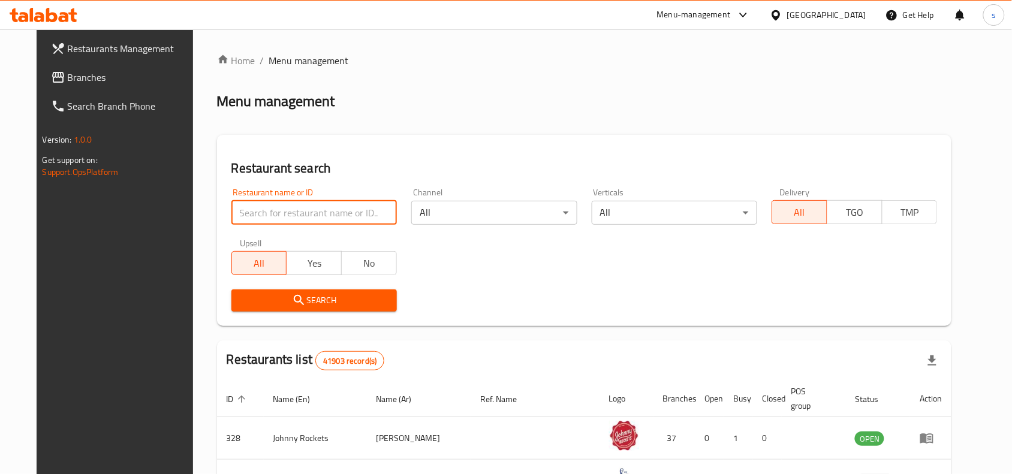 Image resolution: width=1012 pixels, height=474 pixels. I want to click on th: Action, so click(930, 399).